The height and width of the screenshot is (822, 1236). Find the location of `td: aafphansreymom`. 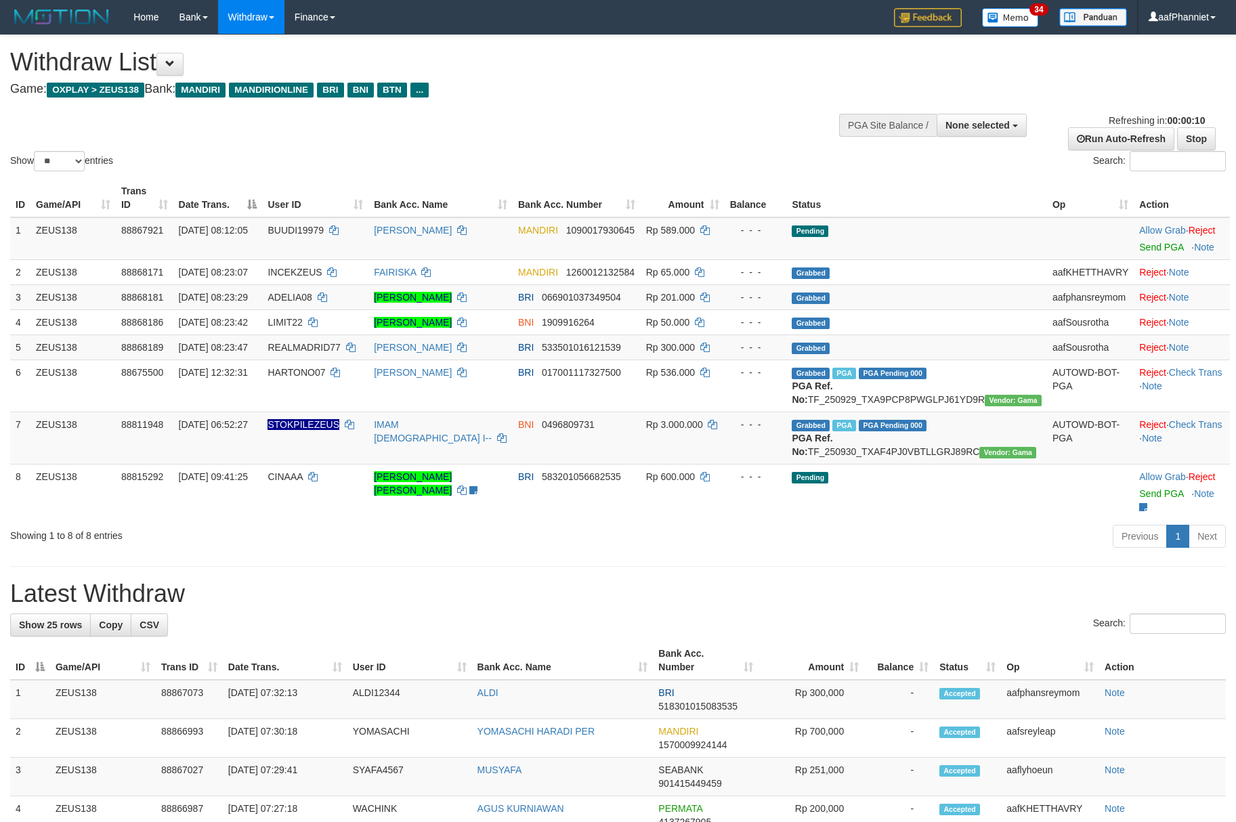

td: aafphansreymom is located at coordinates (1049, 699).